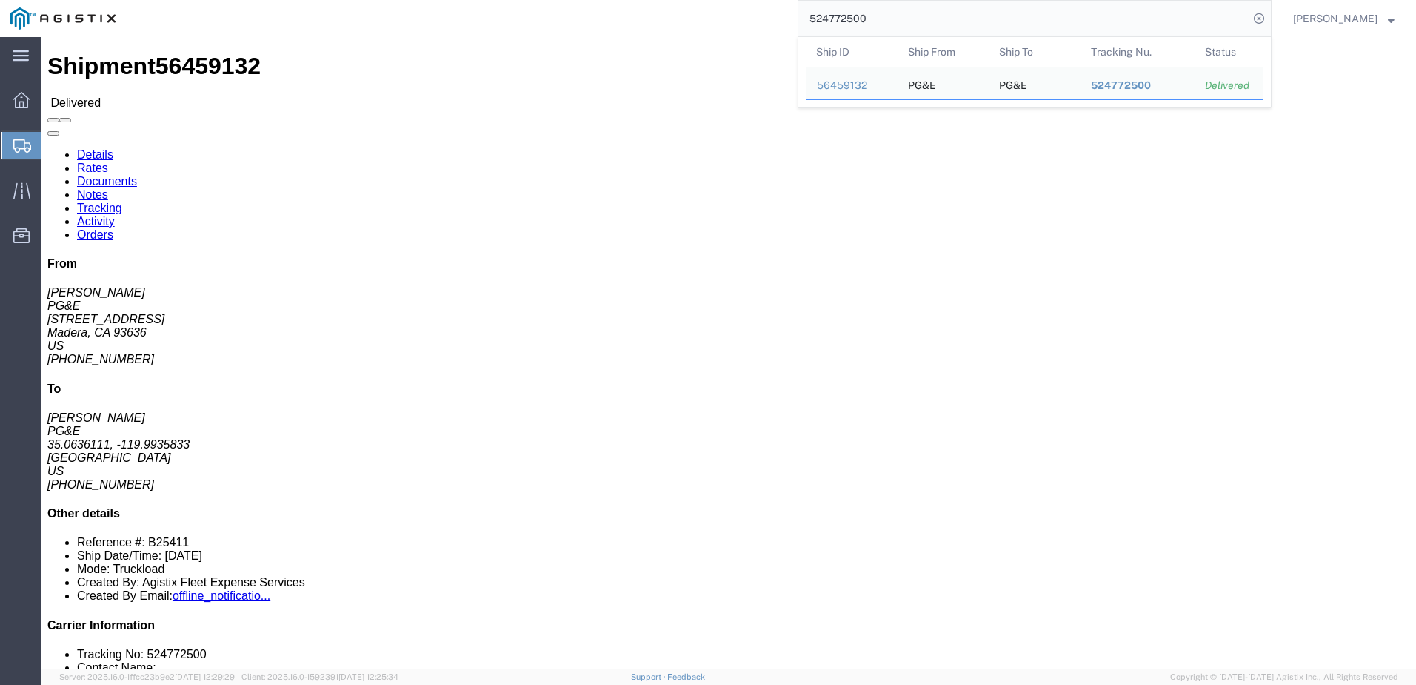 The image size is (1416, 685). Describe the element at coordinates (1024, 19) in the screenshot. I see `input: Search for shipment number, reference number` at that location.